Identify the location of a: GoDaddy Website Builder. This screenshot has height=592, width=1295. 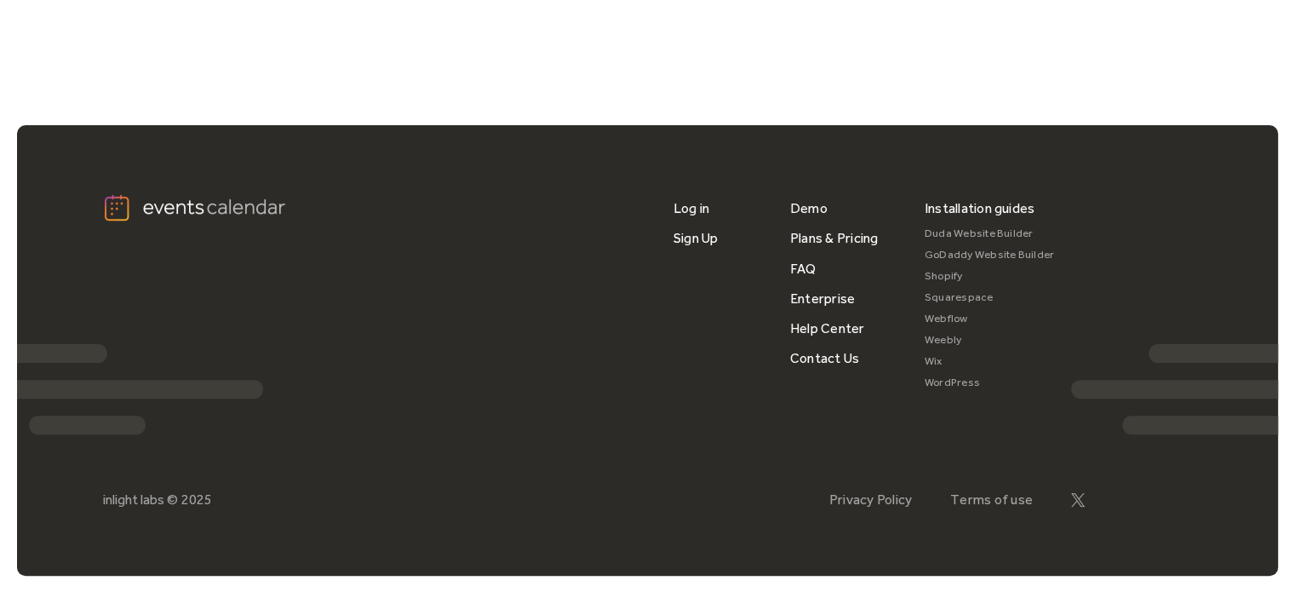
(989, 255).